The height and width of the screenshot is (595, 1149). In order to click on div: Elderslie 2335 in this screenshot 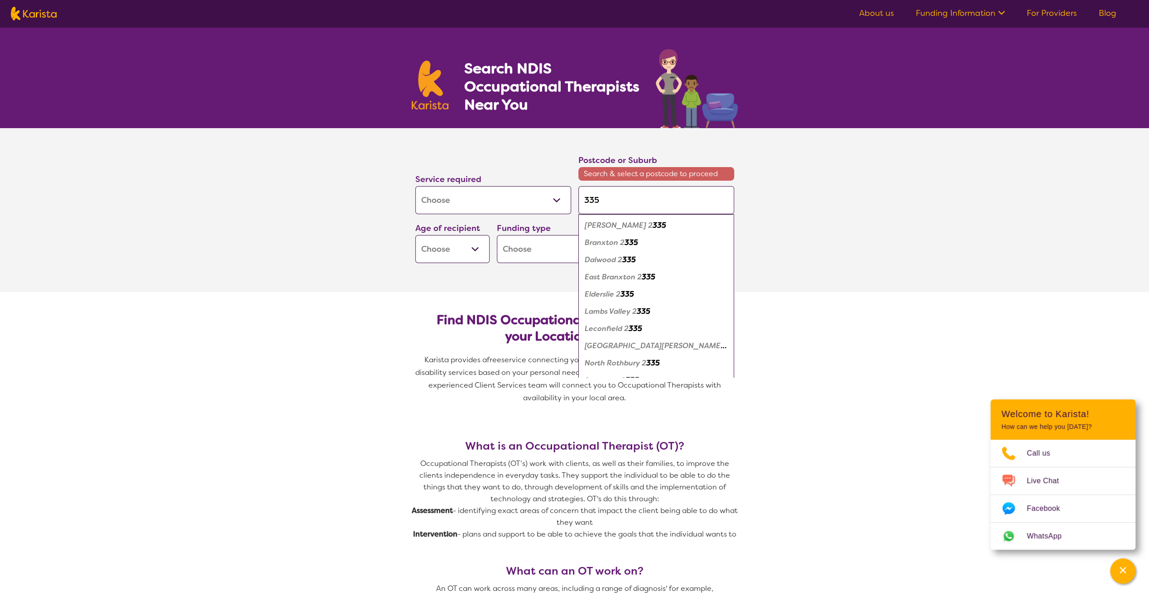, I will do `click(656, 294)`.